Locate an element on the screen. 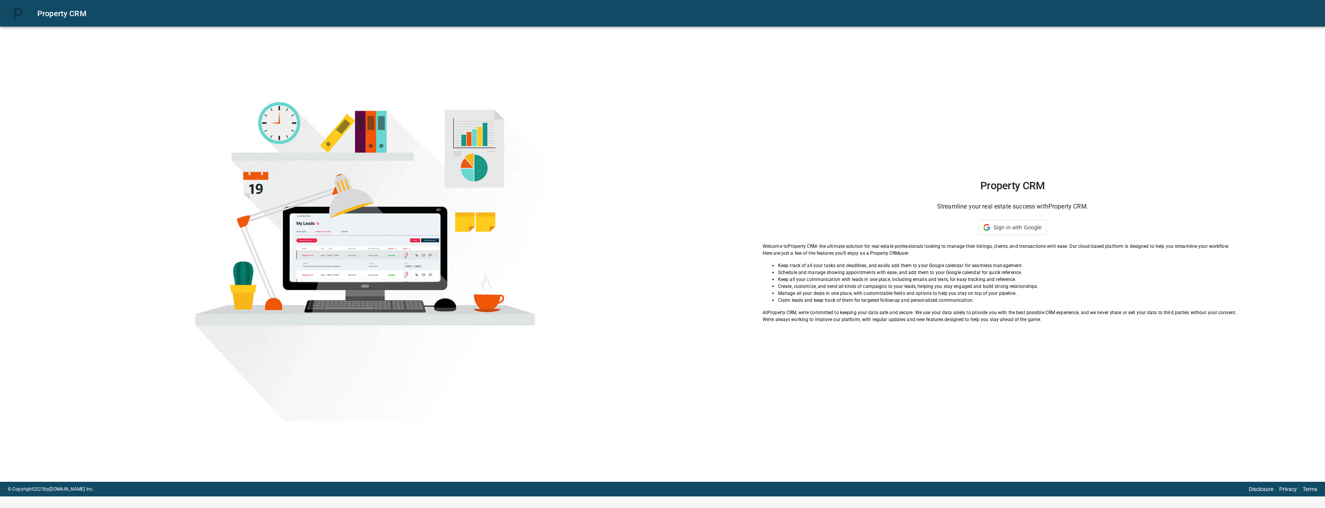 Image resolution: width=1325 pixels, height=508 pixels. p: Keep track of all your tasks and deadlines, and easily add them to your Google calendar for seaml... is located at coordinates (1020, 265).